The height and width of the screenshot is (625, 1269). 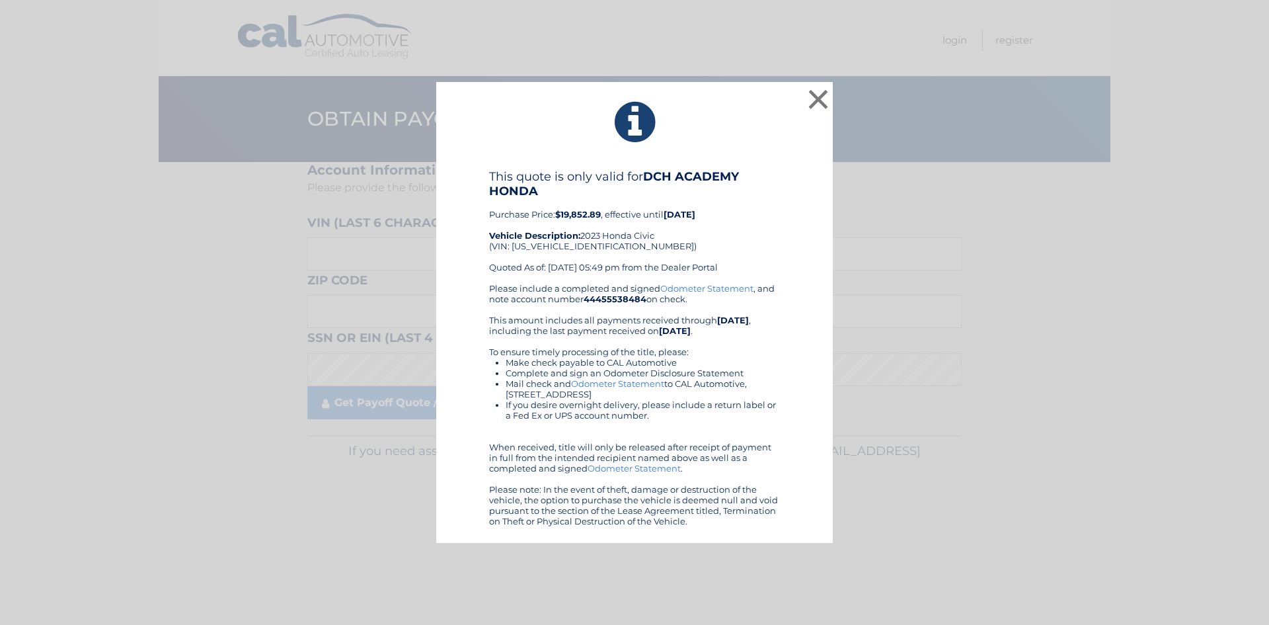 I want to click on h4: This quote is only valid for, so click(x=635, y=184).